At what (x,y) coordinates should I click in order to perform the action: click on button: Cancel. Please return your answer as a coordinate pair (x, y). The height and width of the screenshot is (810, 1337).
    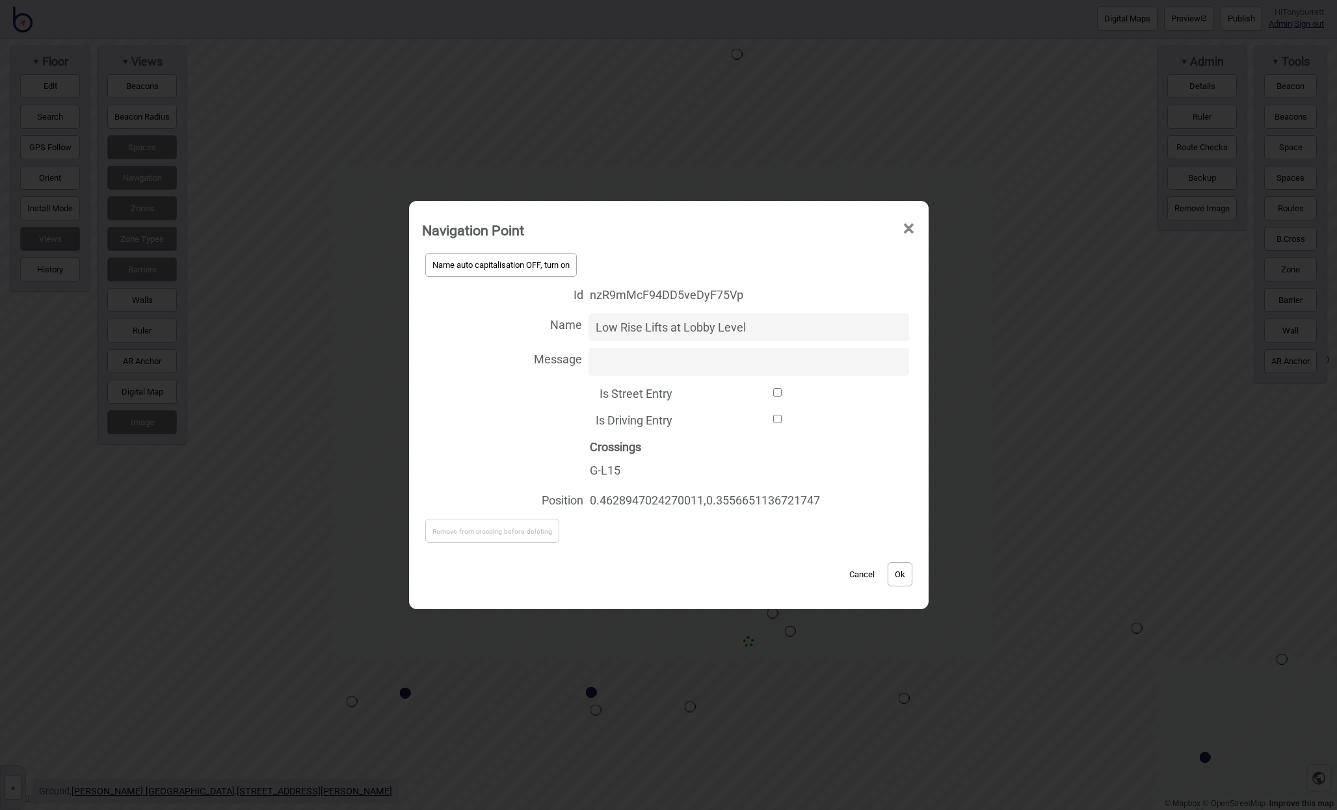
    Looking at the image, I should click on (862, 574).